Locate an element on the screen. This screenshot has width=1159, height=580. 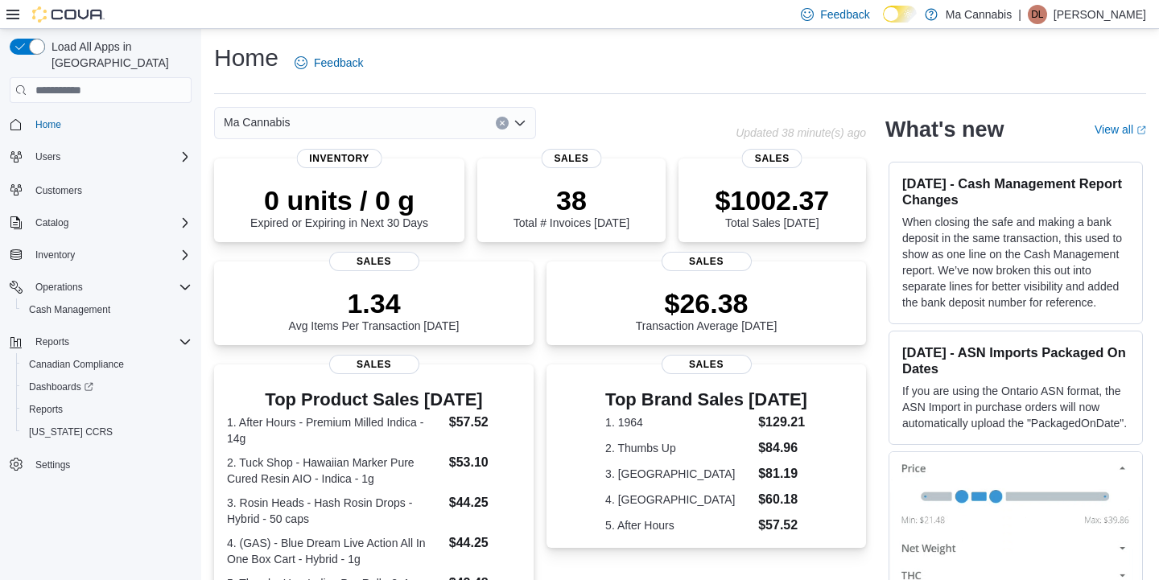
dd: $84.96 is located at coordinates (782, 448).